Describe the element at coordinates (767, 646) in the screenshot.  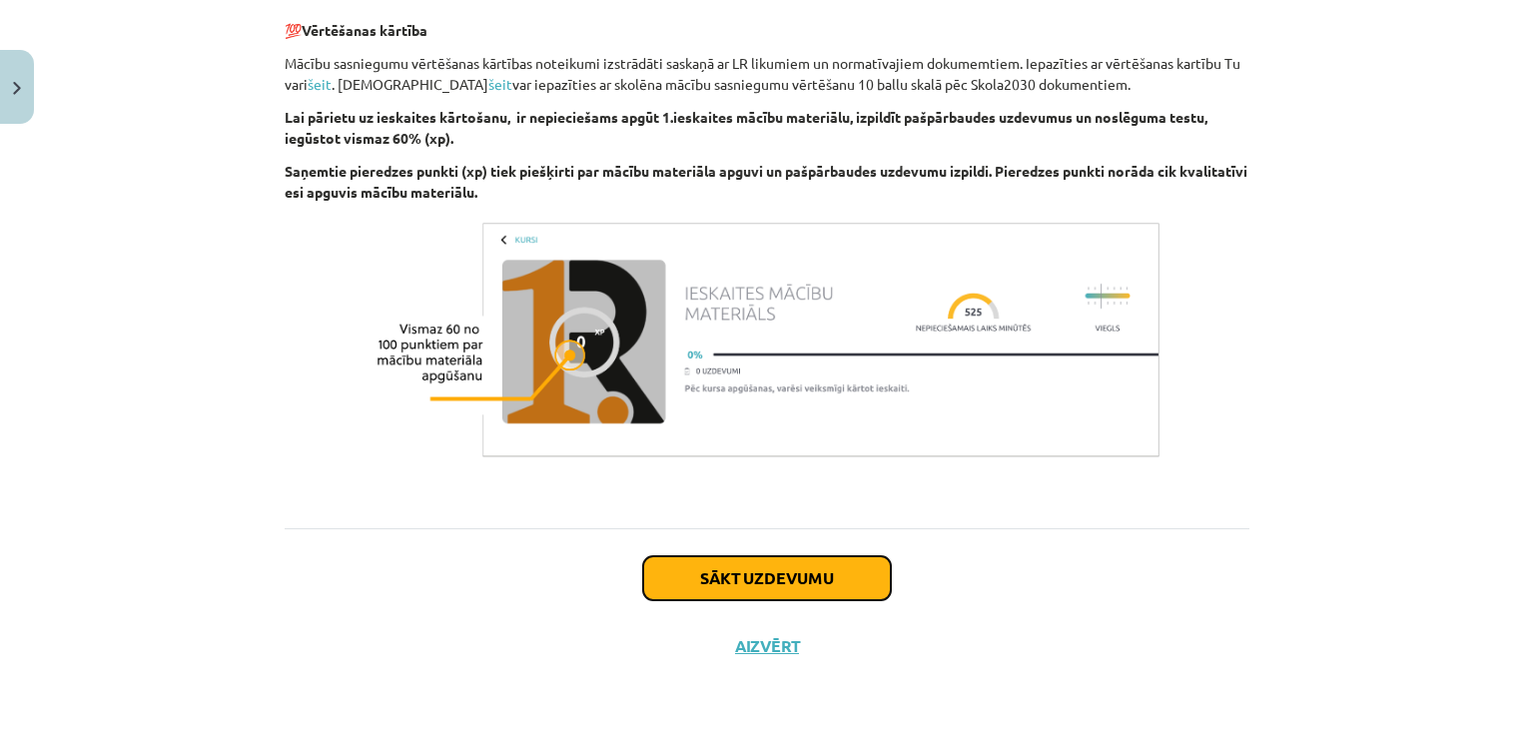
I see `button: Aizvērt` at that location.